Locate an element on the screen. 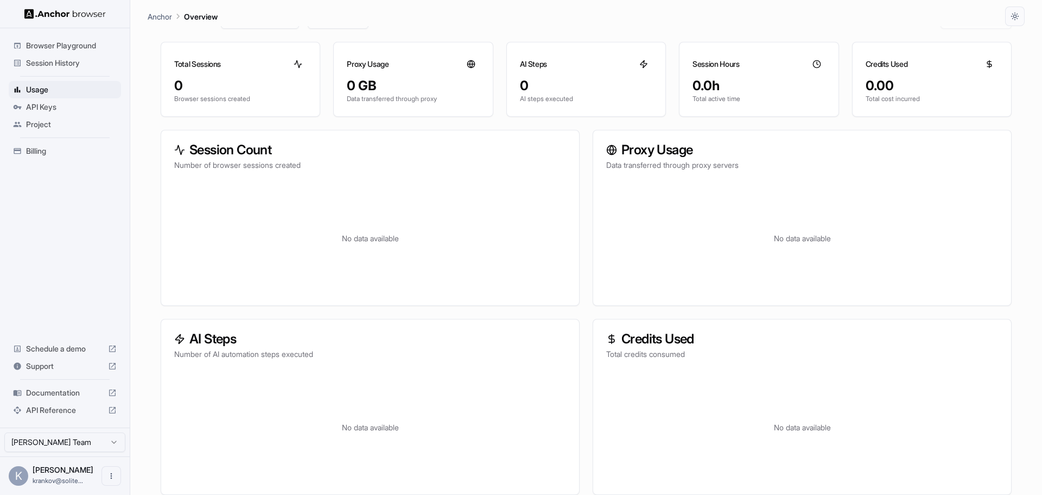 This screenshot has height=495, width=1042. div: API Reference is located at coordinates (65, 410).